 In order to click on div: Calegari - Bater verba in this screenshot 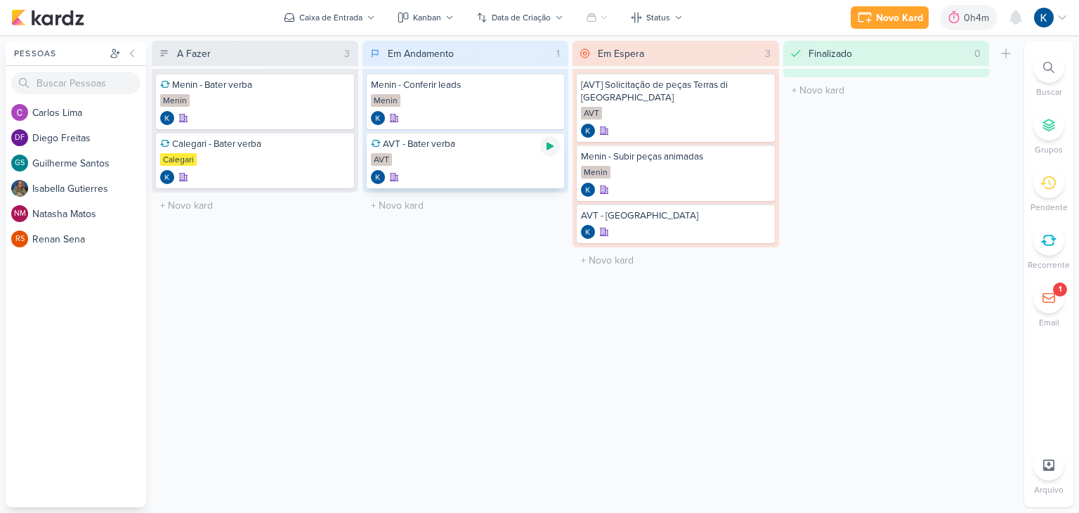, I will do `click(255, 144)`.